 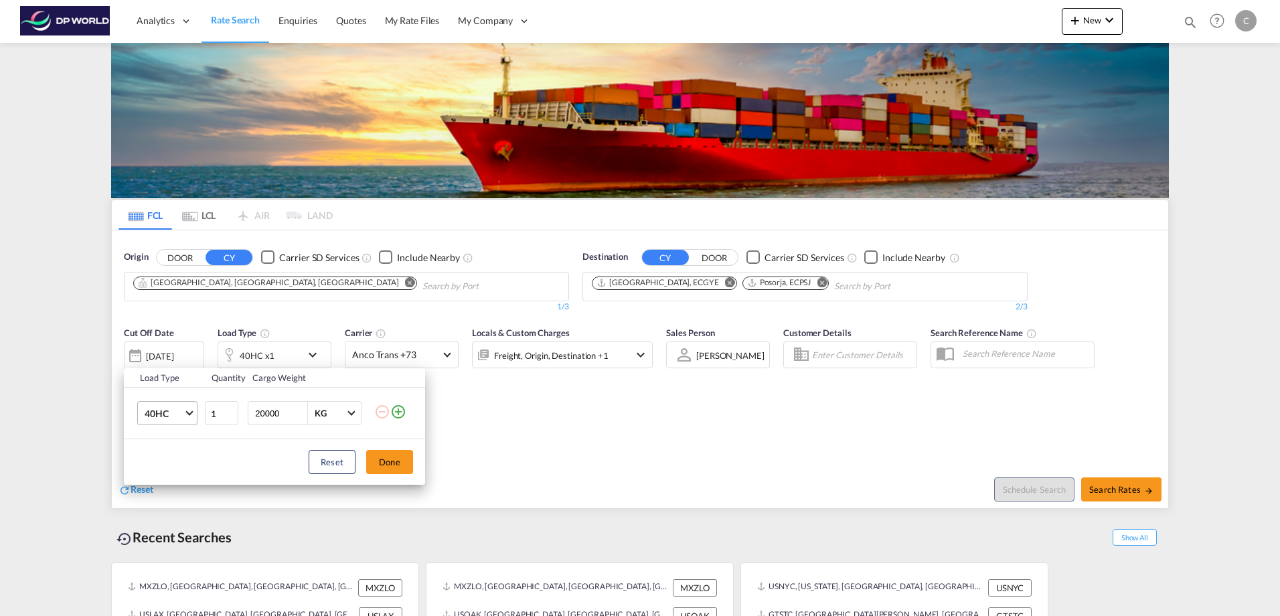 What do you see at coordinates (398, 412) in the screenshot?
I see `md-icon: icon-plus-circle-outline` at bounding box center [398, 412].